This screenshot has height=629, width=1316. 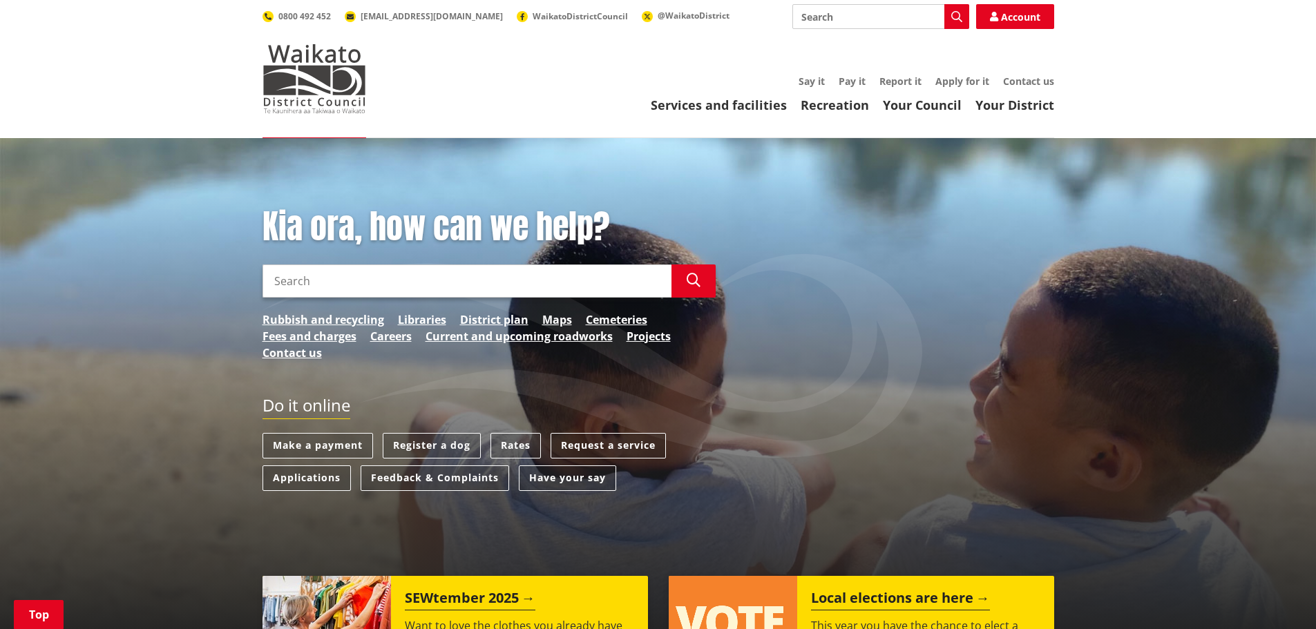 I want to click on a: Apply for it, so click(x=962, y=81).